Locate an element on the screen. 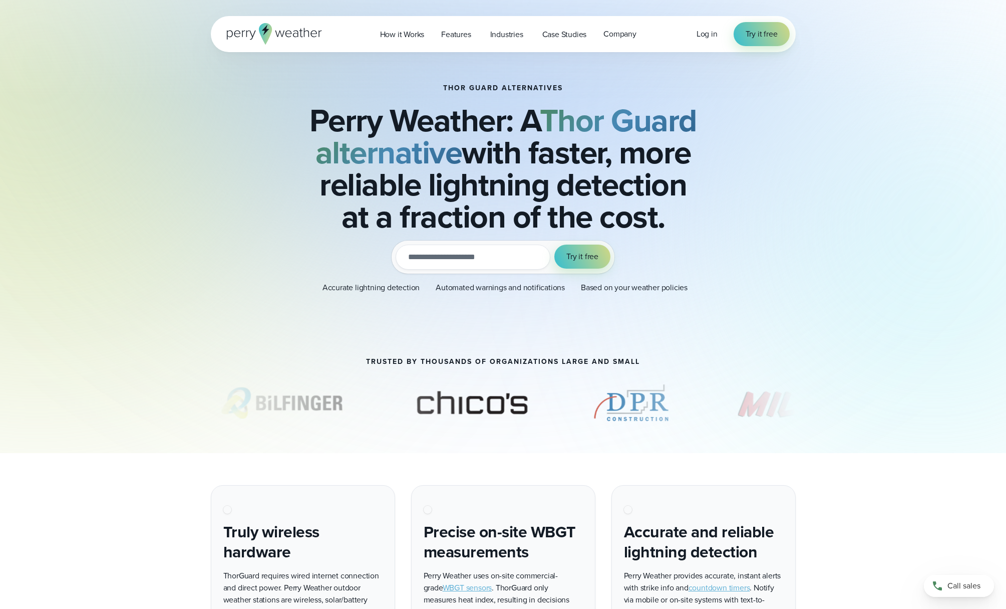 The image size is (1006, 609). img: Bilfinger.svg is located at coordinates (282, 403).